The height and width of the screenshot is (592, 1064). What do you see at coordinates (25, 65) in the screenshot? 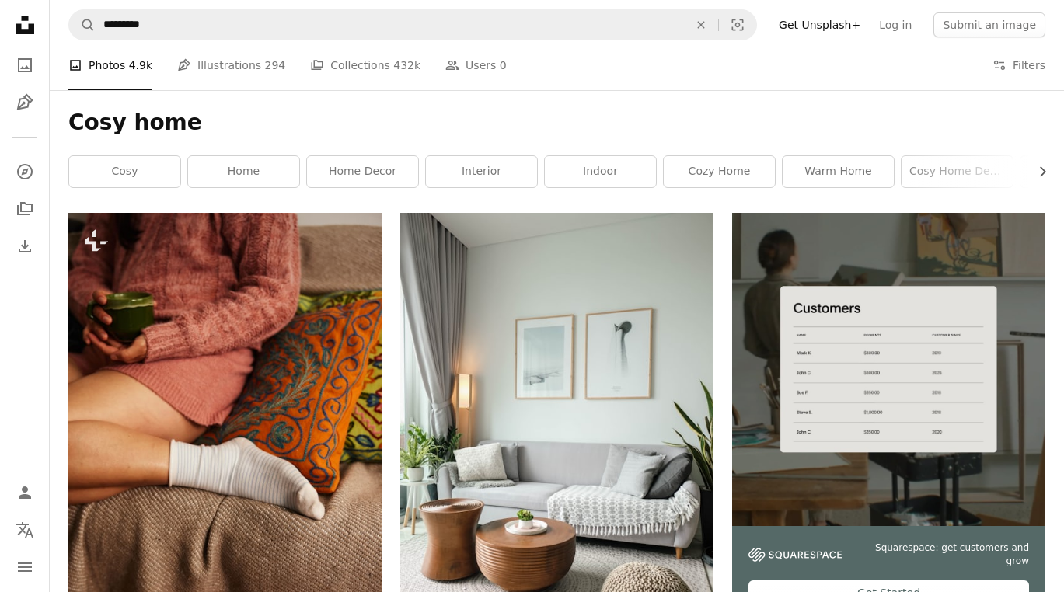
I see `a: Photos` at bounding box center [25, 65].